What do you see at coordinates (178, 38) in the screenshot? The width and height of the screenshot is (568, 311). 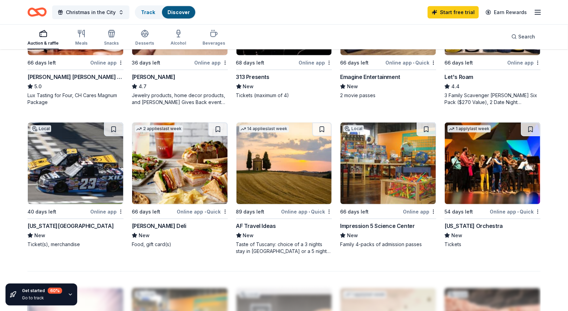 I see `button: Alcohol` at bounding box center [178, 38].